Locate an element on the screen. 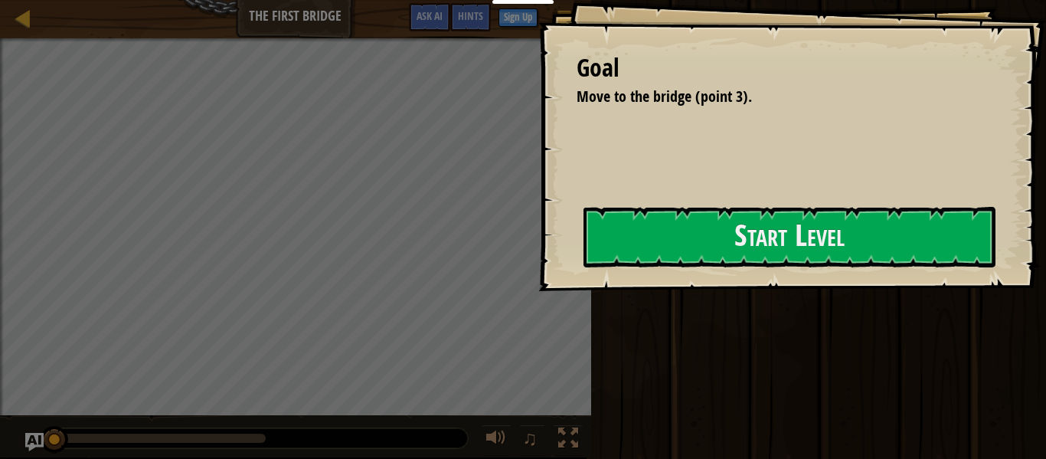 The width and height of the screenshot is (1046, 459). span: Hints is located at coordinates (470, 15).